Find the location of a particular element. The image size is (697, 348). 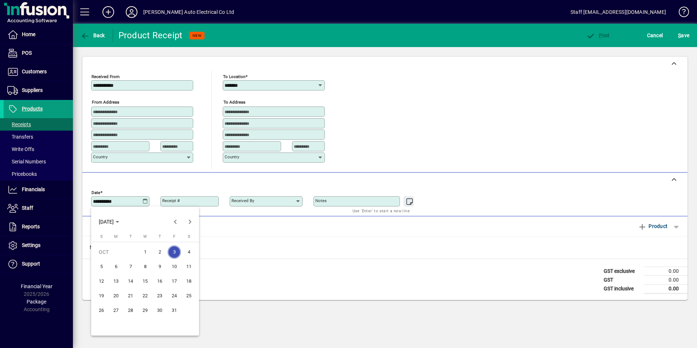

button: Sat Oct 18 2025 is located at coordinates (189, 281).